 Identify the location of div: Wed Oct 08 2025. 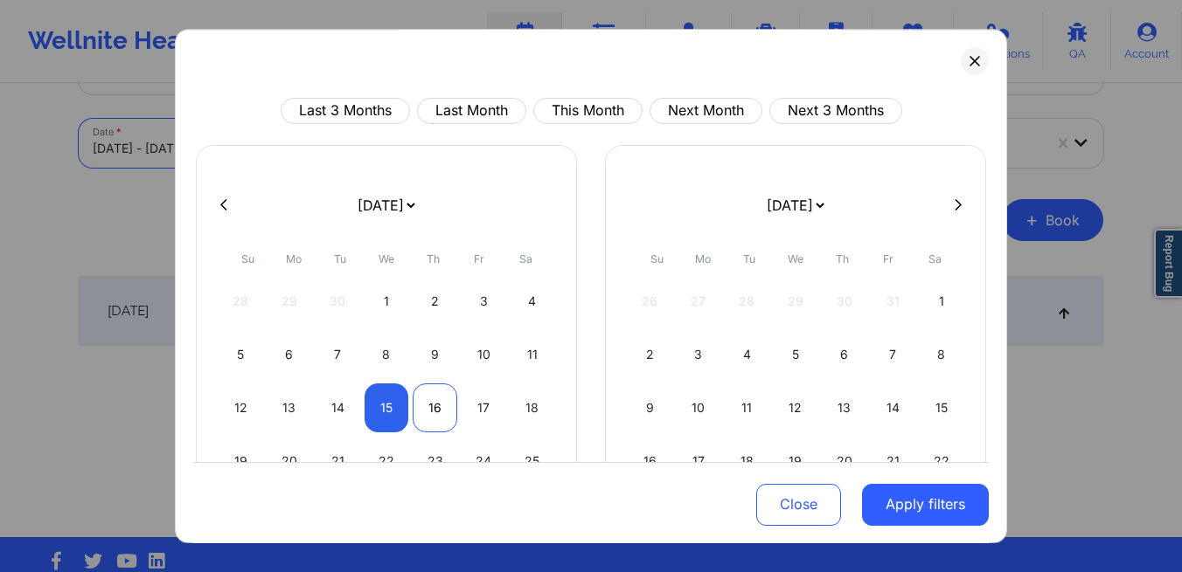
(386, 355).